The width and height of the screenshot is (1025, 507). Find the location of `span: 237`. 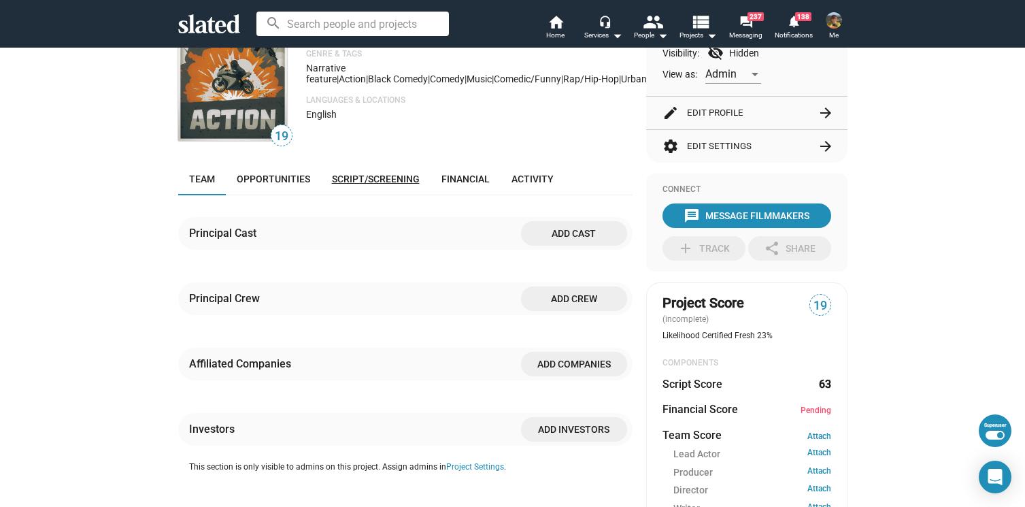

span: 237 is located at coordinates (756, 16).